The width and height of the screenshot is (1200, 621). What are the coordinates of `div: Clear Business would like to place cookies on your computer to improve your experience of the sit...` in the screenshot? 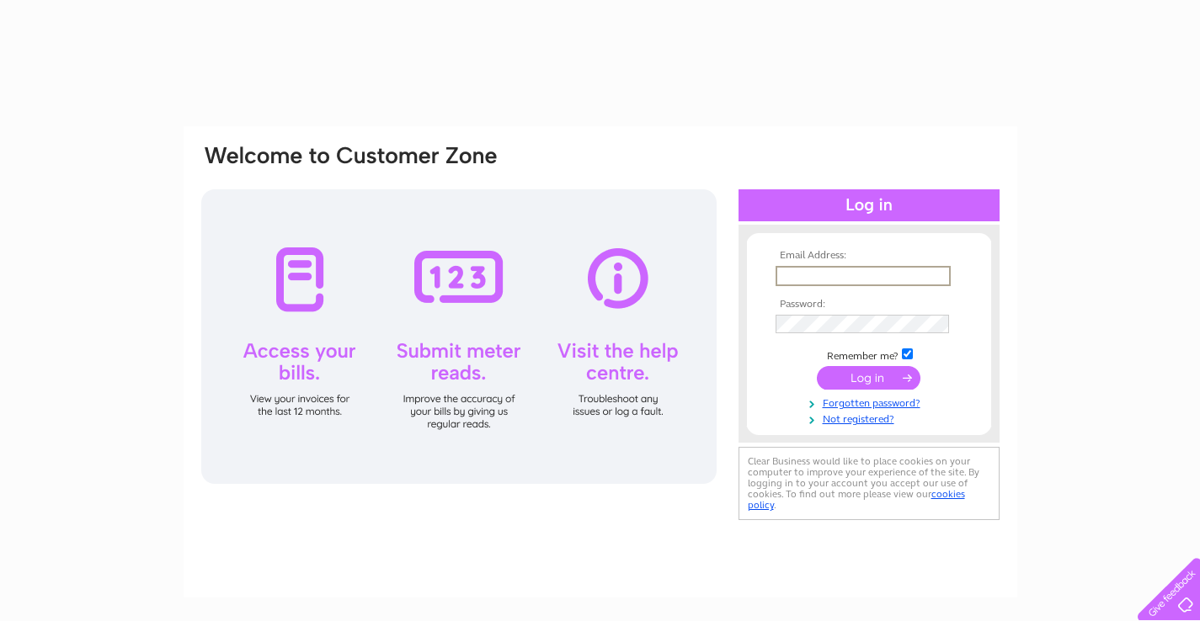 It's located at (869, 483).